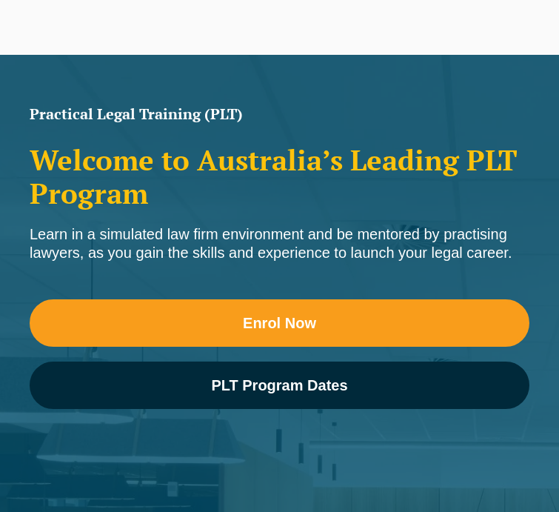 This screenshot has width=559, height=512. I want to click on a: Enrol Now, so click(279, 323).